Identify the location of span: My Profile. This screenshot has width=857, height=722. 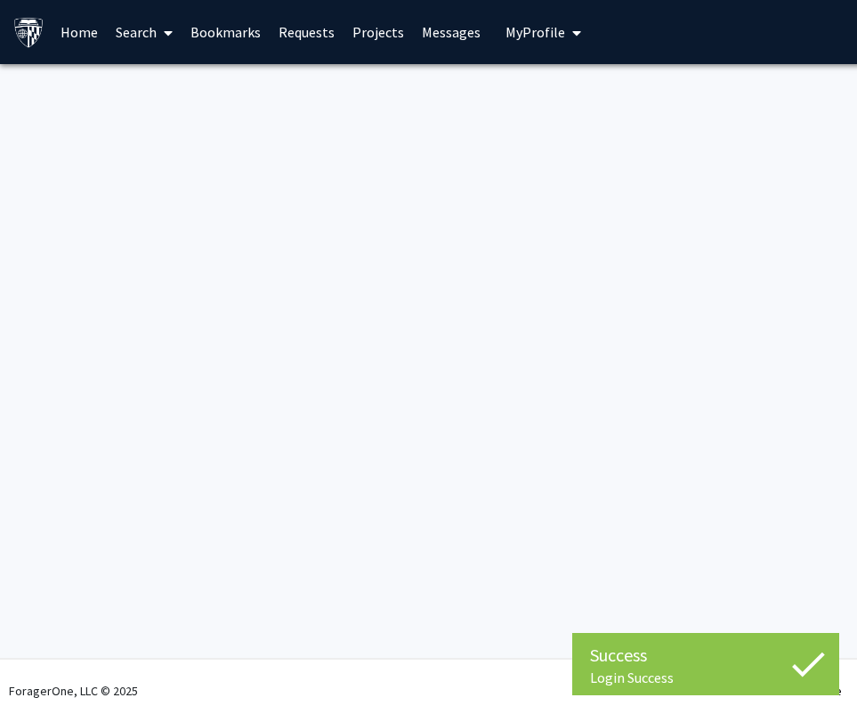
(535, 32).